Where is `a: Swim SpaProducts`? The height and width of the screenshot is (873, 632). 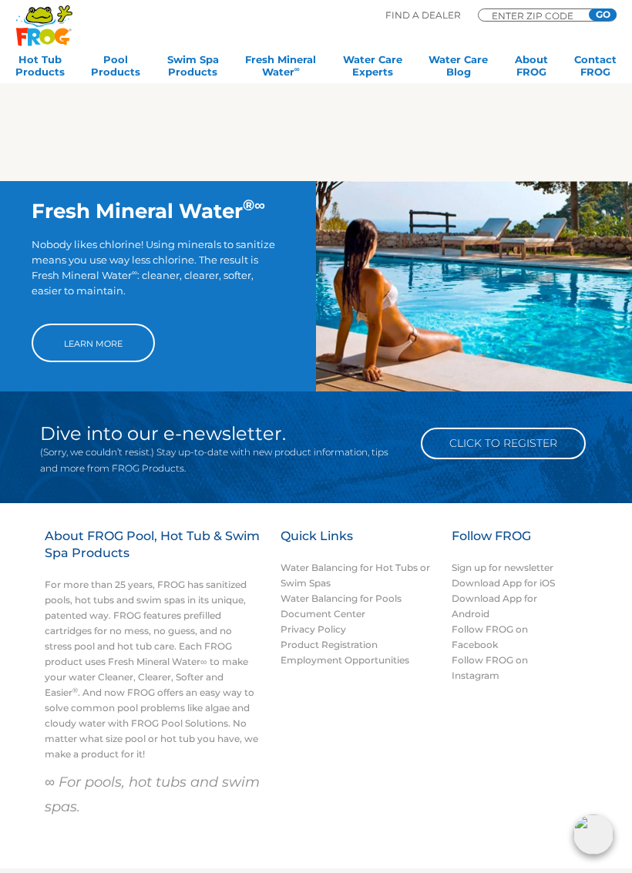
a: Swim SpaProducts is located at coordinates (193, 69).